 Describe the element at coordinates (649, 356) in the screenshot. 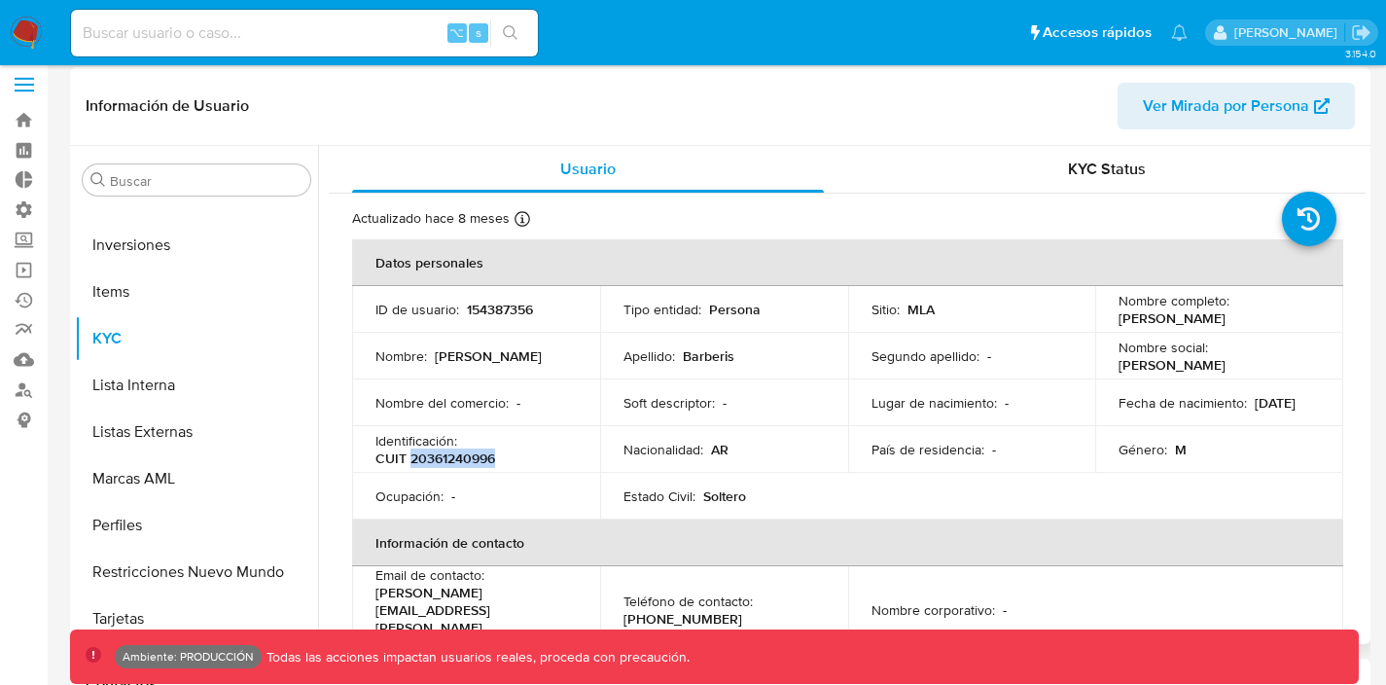

I see `p: Apellido :` at that location.